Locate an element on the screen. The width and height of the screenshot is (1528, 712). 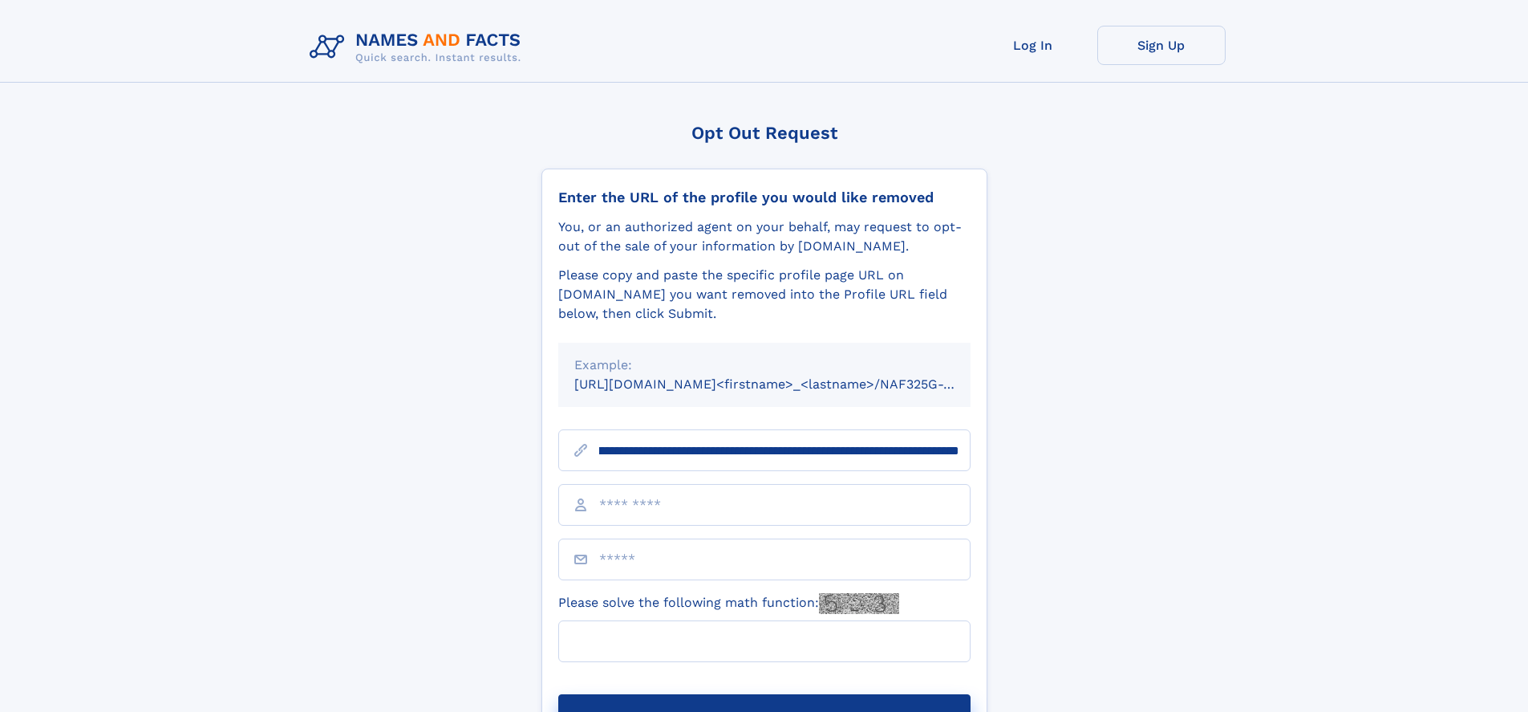
div: Enter the URL of the profile you would like removed is located at coordinates (765, 197).